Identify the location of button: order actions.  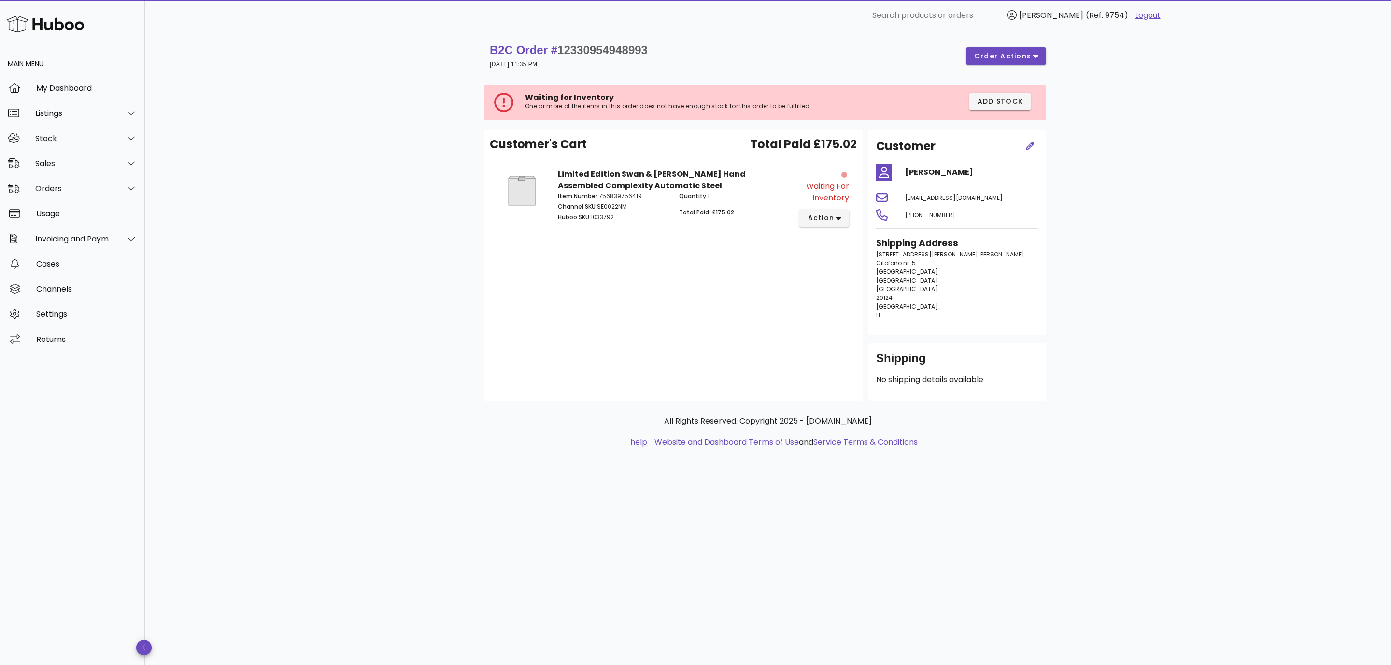
(1006, 56).